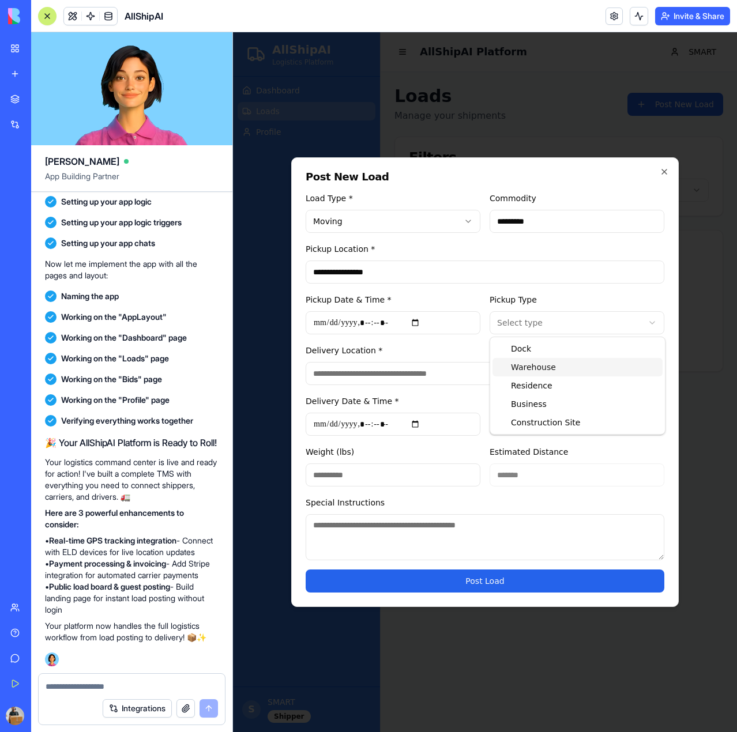  I want to click on span: Working on the "Profile" page, so click(115, 400).